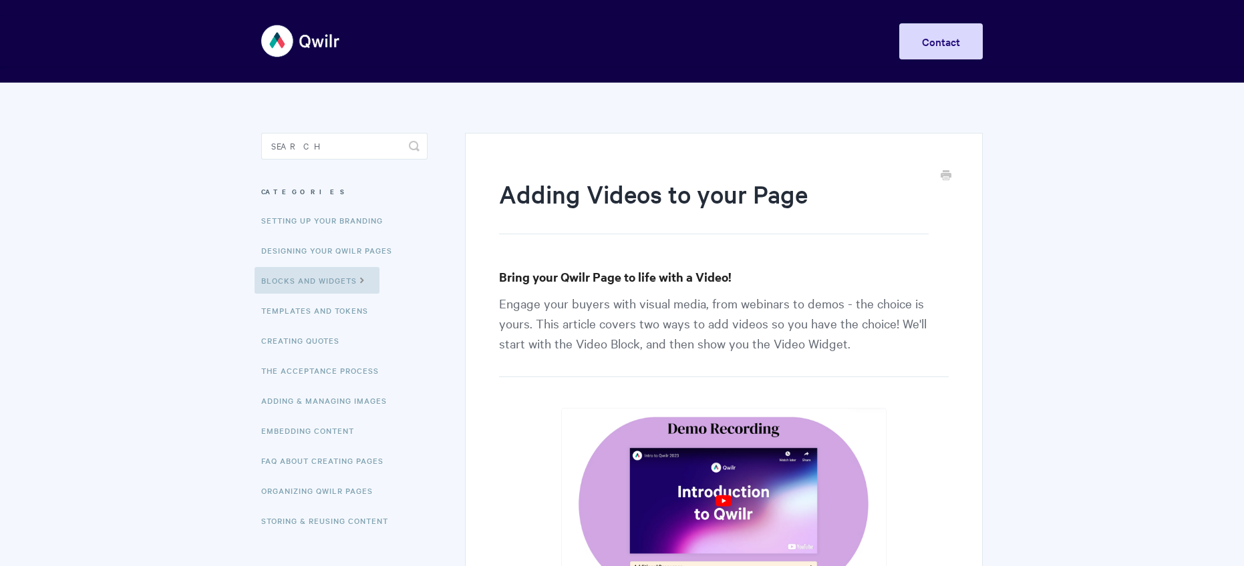 Image resolution: width=1244 pixels, height=566 pixels. I want to click on a: Setting up your Branding, so click(327, 220).